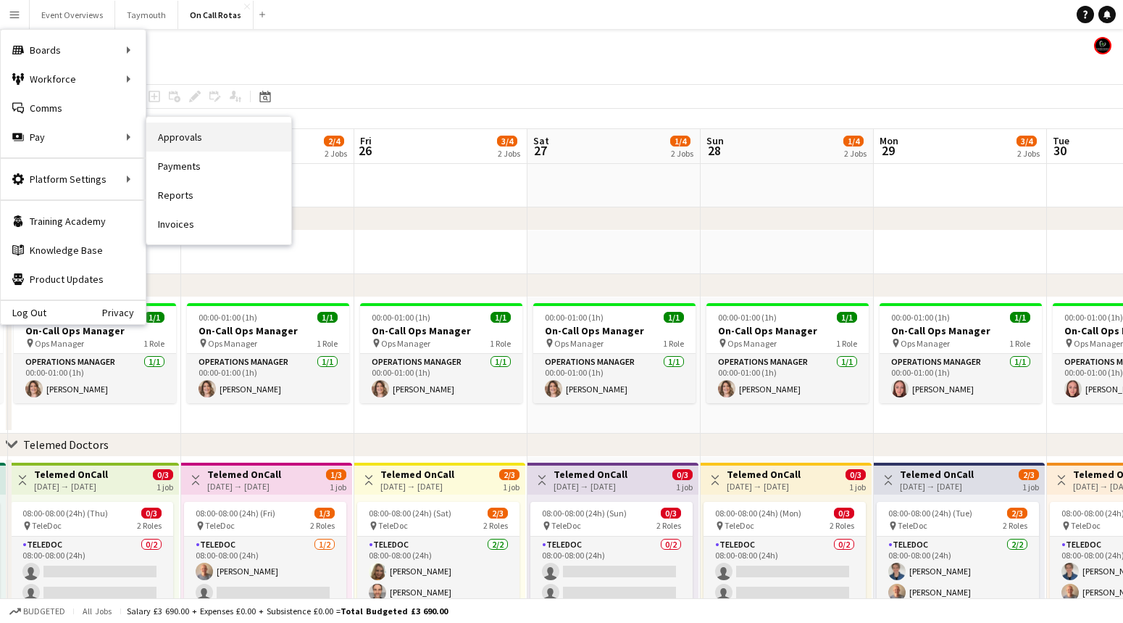 The width and height of the screenshot is (1123, 623). Describe the element at coordinates (394, 610) in the screenshot. I see `span: Total Budgeted £3 690.00` at that location.